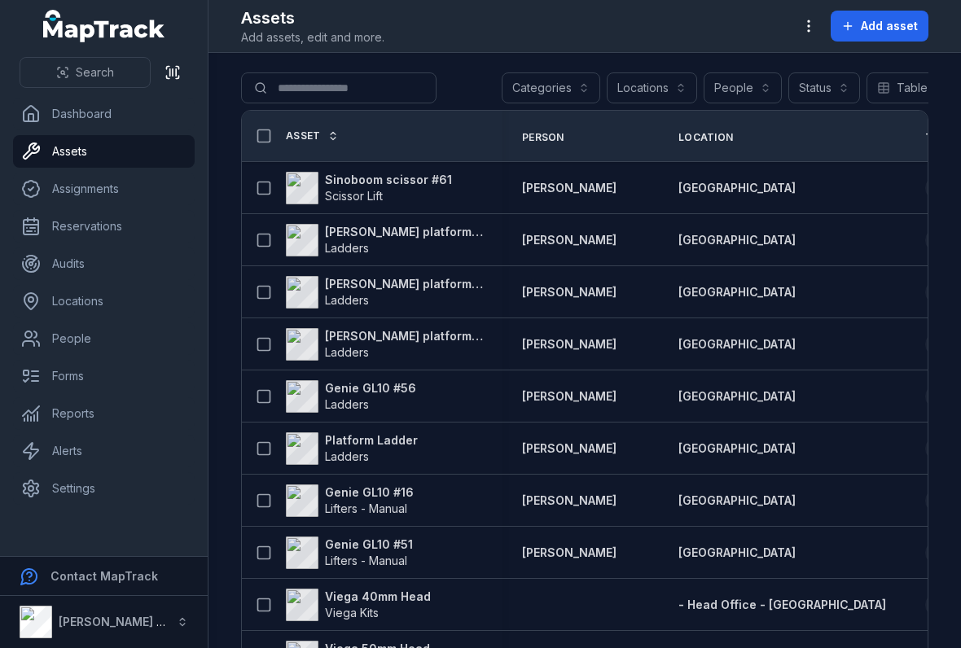 The image size is (961, 648). Describe the element at coordinates (312, 136) in the screenshot. I see `a: Asset` at that location.